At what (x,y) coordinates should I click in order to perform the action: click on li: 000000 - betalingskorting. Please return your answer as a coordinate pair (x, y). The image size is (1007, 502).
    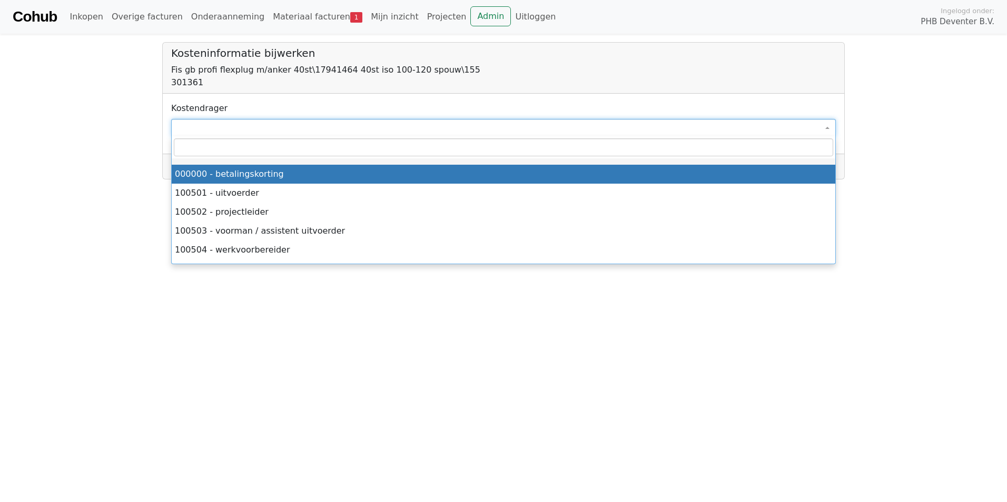
    Looking at the image, I should click on (503, 174).